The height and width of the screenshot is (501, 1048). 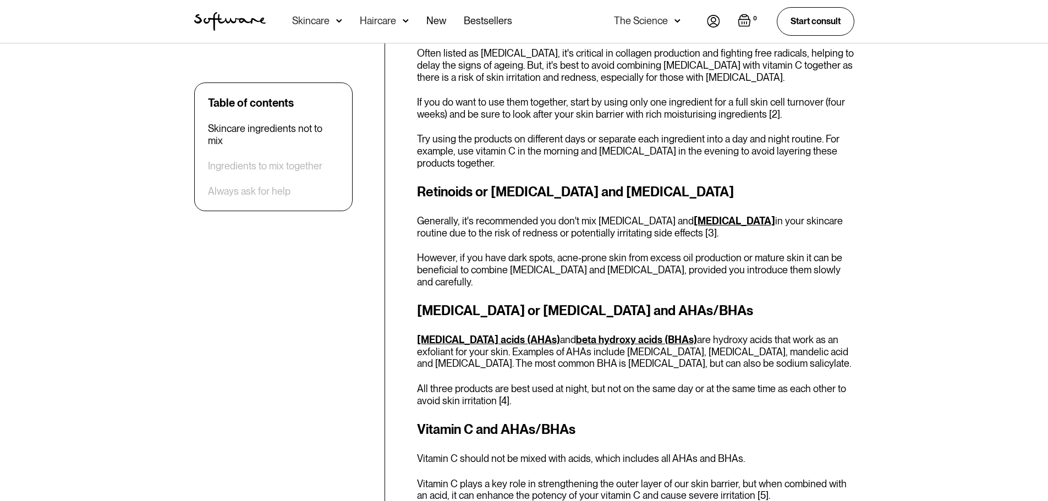 I want to click on p: and are hydroxy acids that work as an exfoliant for your skin. Examples of AHAs include [MEDICAL_..., so click(x=635, y=351).